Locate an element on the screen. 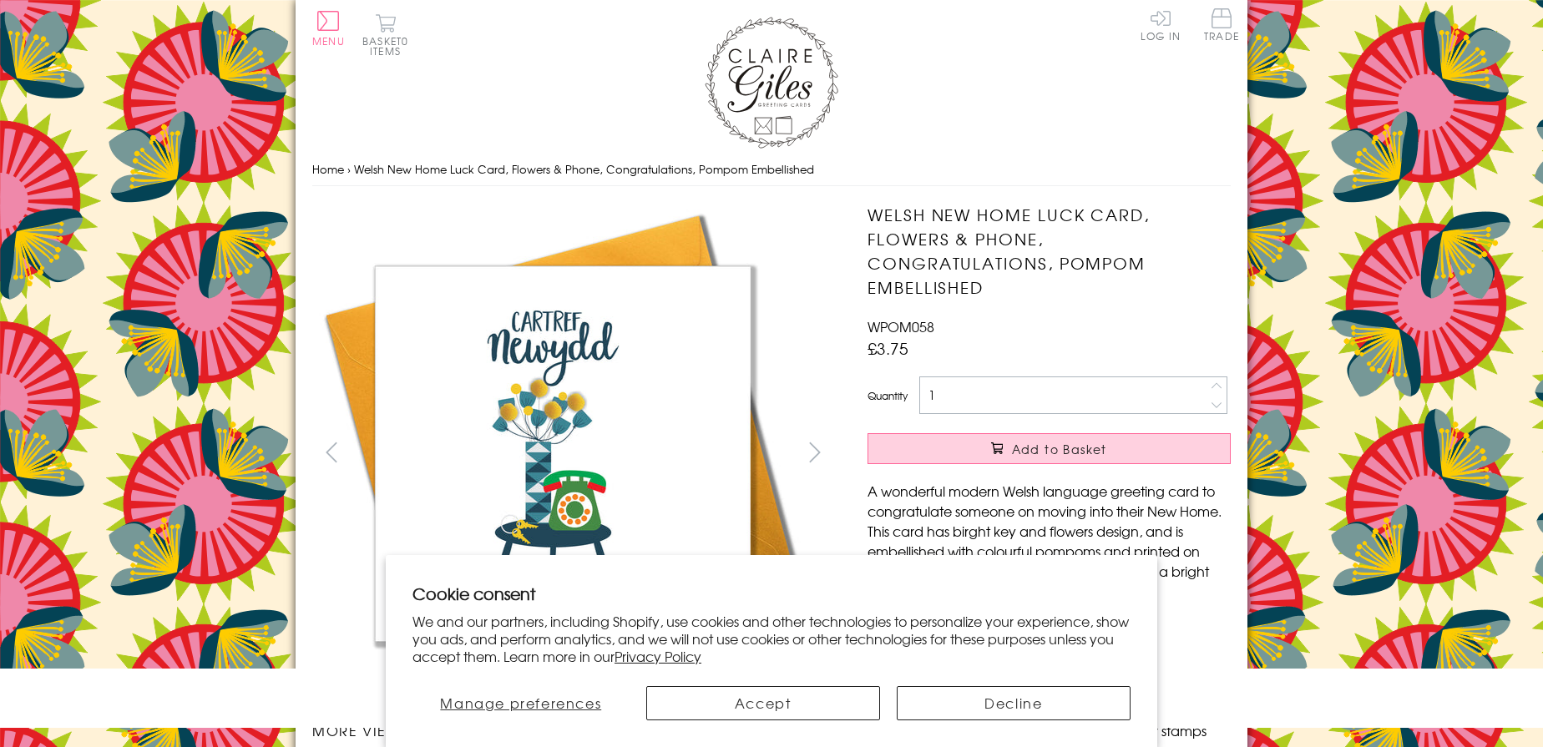 This screenshot has width=1543, height=747. span: Trade is located at coordinates (1221, 24).